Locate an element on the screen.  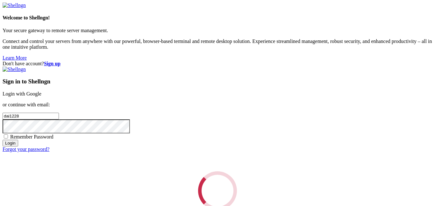
a: Sign up is located at coordinates (52, 63).